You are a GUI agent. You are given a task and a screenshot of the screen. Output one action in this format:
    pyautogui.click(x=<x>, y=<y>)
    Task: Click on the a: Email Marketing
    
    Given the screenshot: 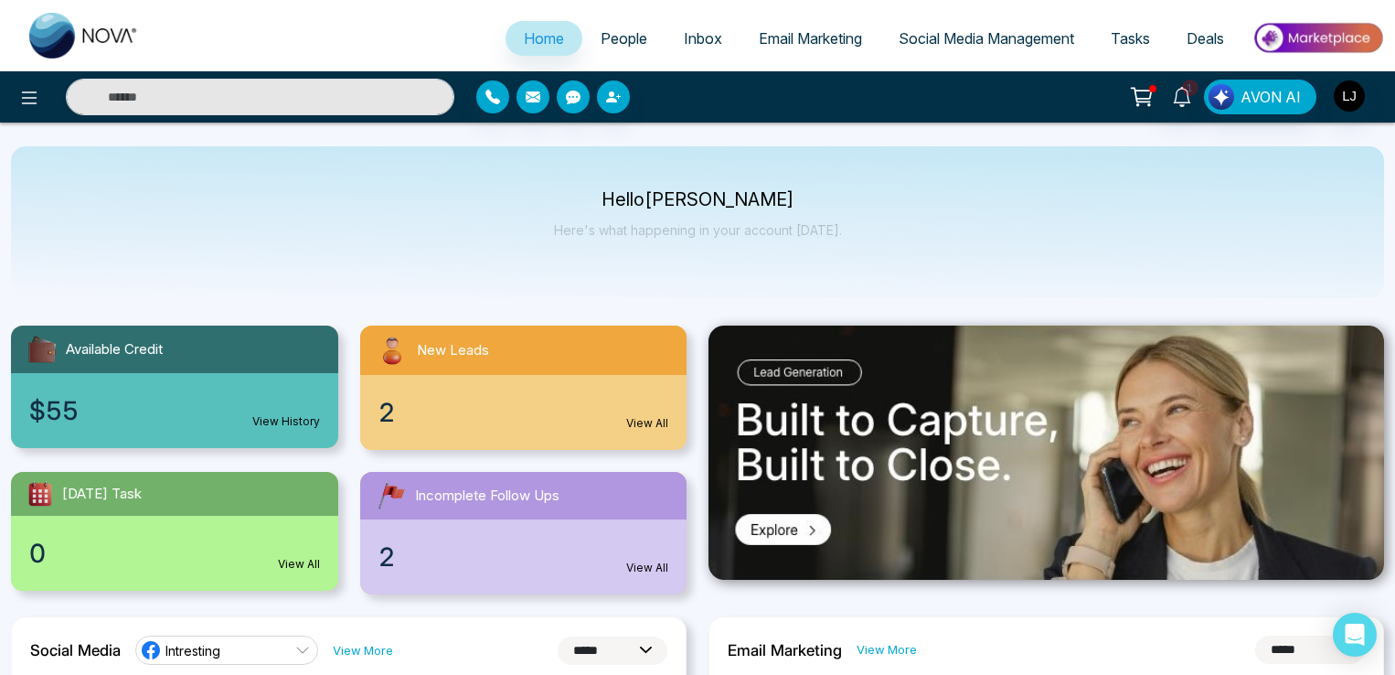 What is the action you would take?
    pyautogui.click(x=810, y=38)
    